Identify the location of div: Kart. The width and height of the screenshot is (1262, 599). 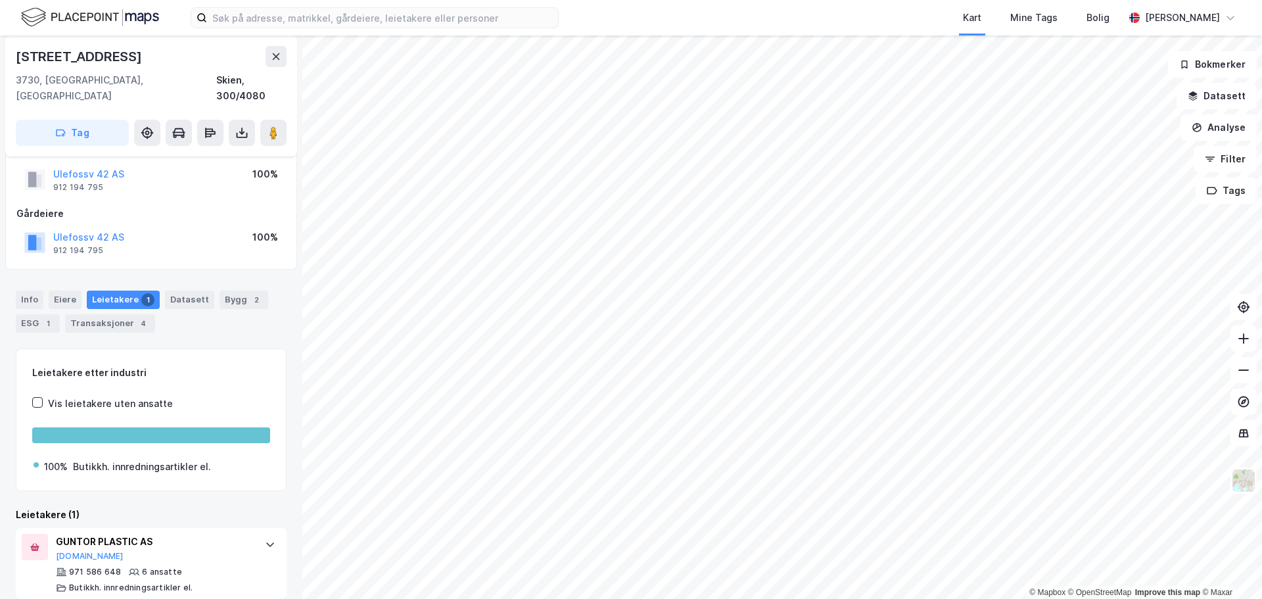
(972, 18).